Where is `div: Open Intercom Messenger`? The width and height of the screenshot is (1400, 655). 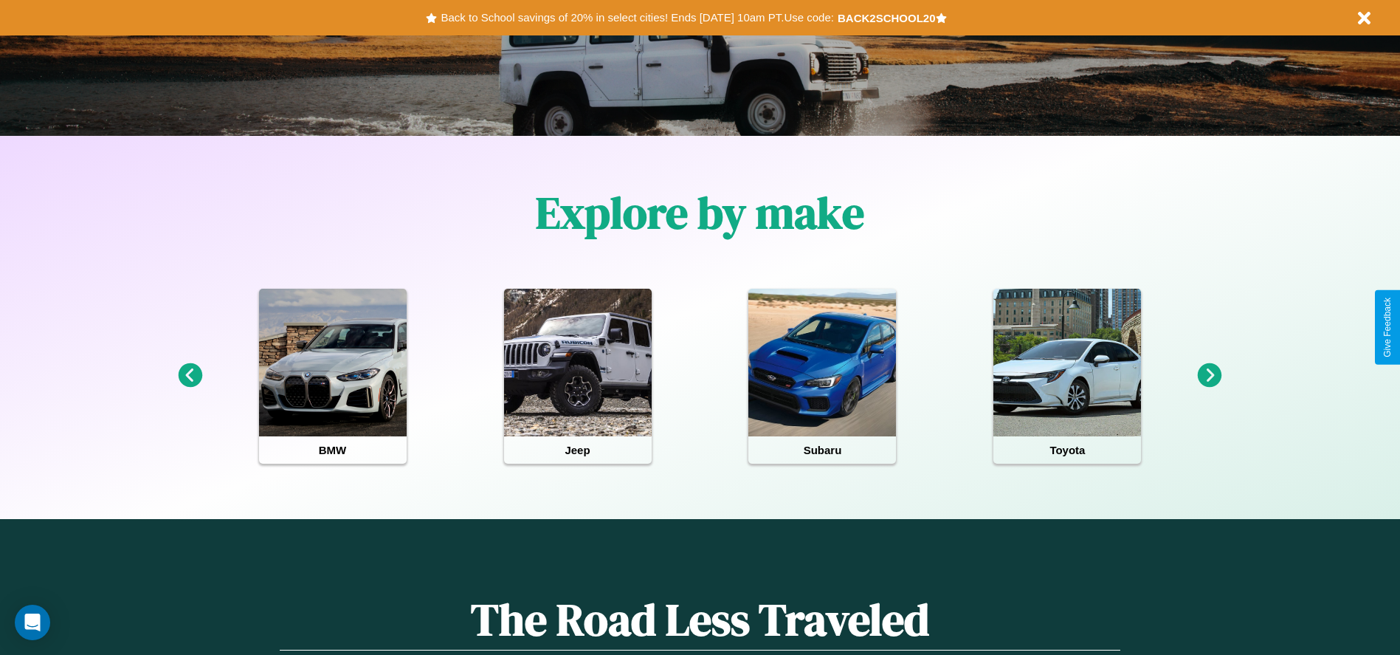 div: Open Intercom Messenger is located at coordinates (32, 622).